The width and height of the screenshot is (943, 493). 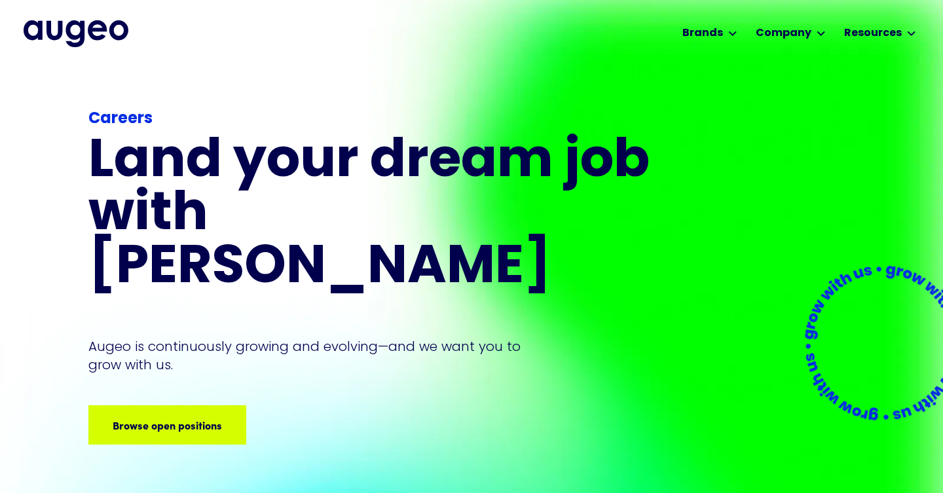 I want to click on div: Resources, so click(x=873, y=33).